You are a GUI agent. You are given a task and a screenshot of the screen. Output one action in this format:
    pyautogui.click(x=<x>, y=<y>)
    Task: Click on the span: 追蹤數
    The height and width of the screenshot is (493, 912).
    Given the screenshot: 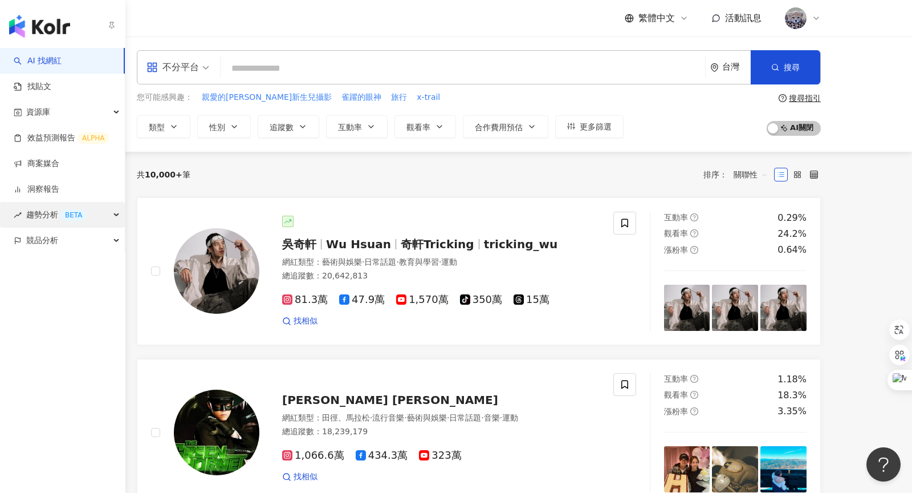 What is the action you would take?
    pyautogui.click(x=282, y=127)
    